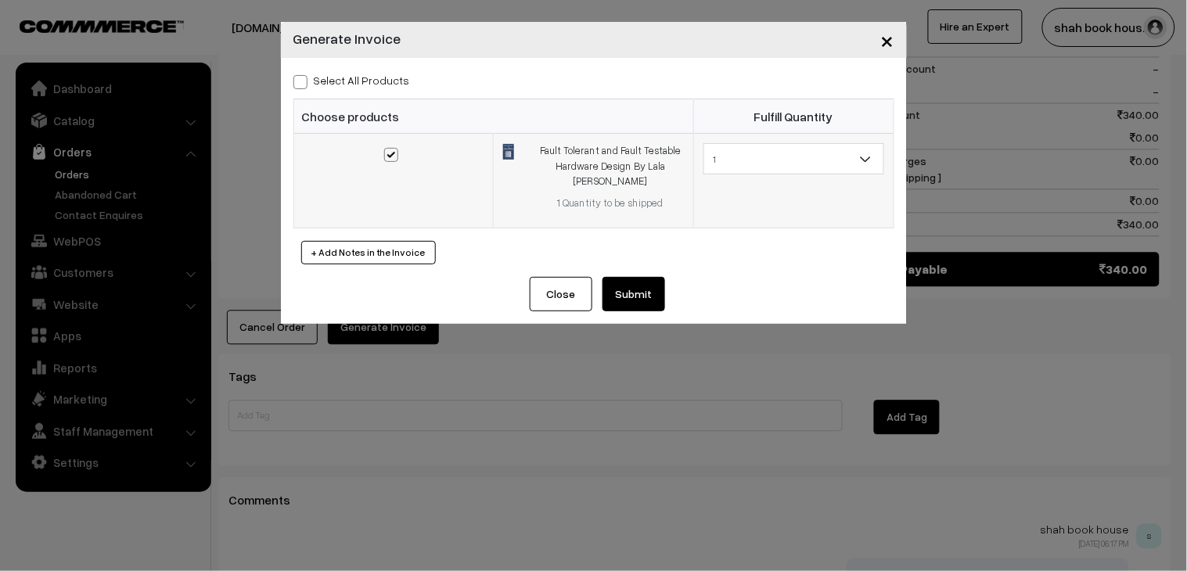 The image size is (1187, 571). Describe the element at coordinates (793, 117) in the screenshot. I see `th: Fulfill Quantity` at that location.